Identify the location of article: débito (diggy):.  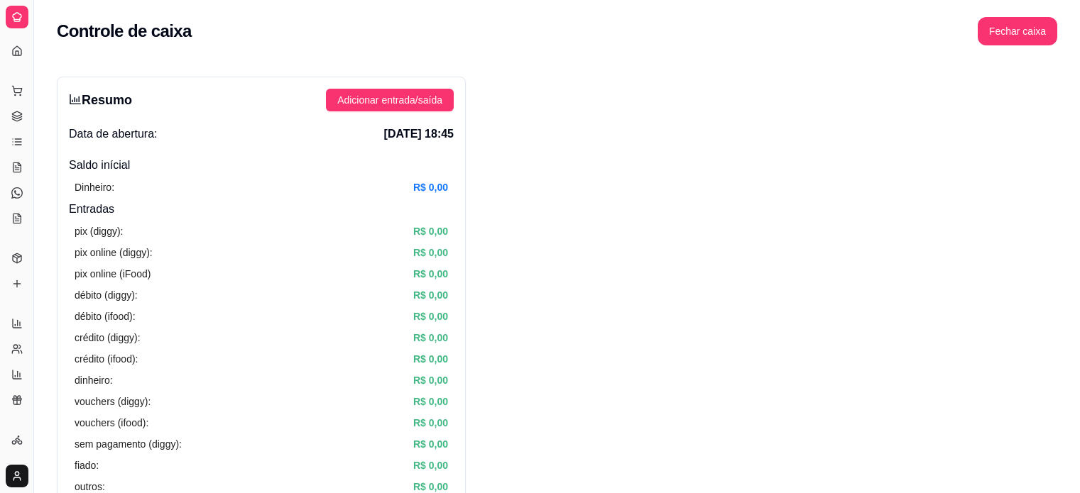
(106, 295).